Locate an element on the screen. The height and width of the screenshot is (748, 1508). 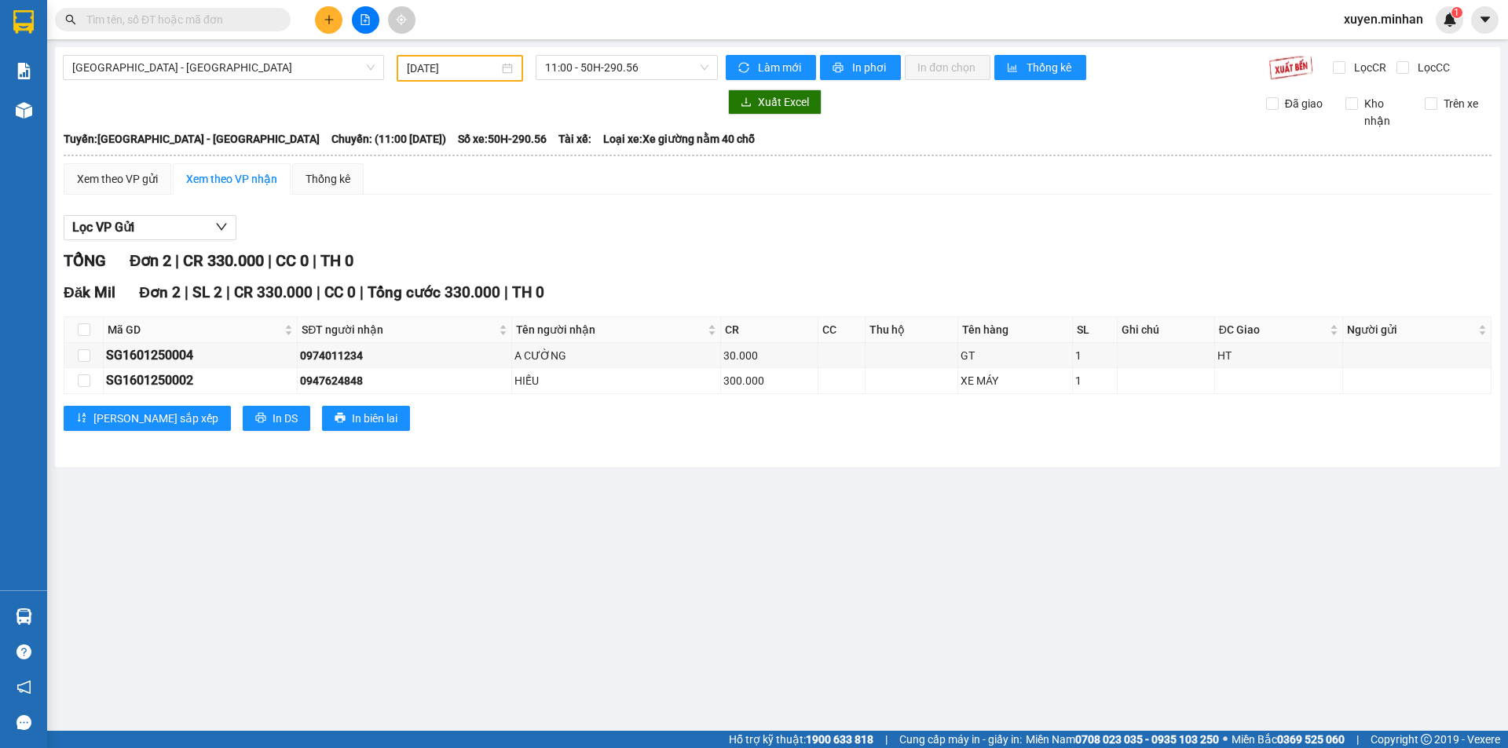
span: caret-down is located at coordinates (1485, 20).